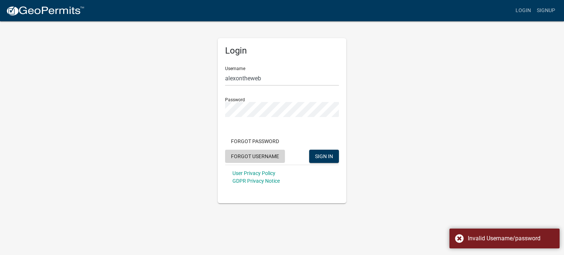 This screenshot has height=255, width=564. What do you see at coordinates (282, 51) in the screenshot?
I see `h5: Login` at bounding box center [282, 51].